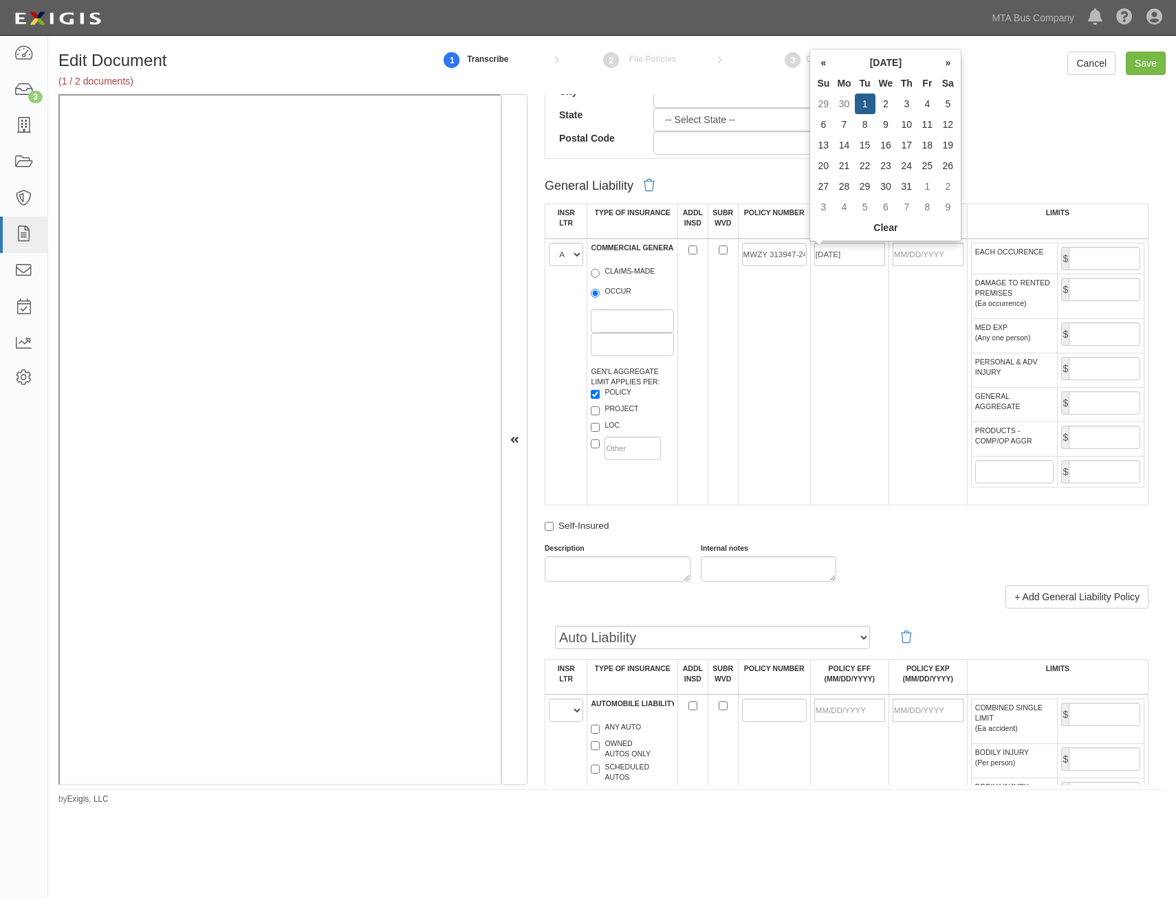  What do you see at coordinates (823, 145) in the screenshot?
I see `td: 13` at bounding box center [823, 145].